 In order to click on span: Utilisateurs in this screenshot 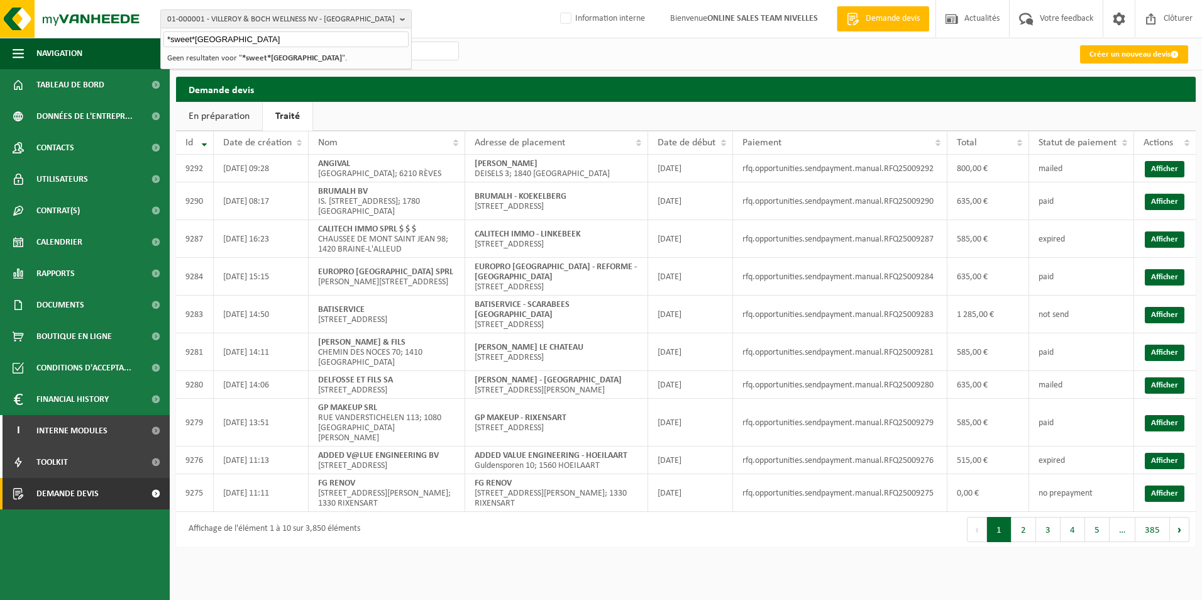, I will do `click(62, 179)`.